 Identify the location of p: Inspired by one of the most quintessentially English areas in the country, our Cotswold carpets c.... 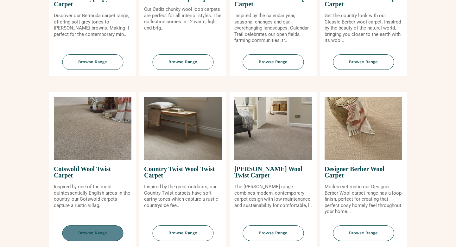
(93, 196).